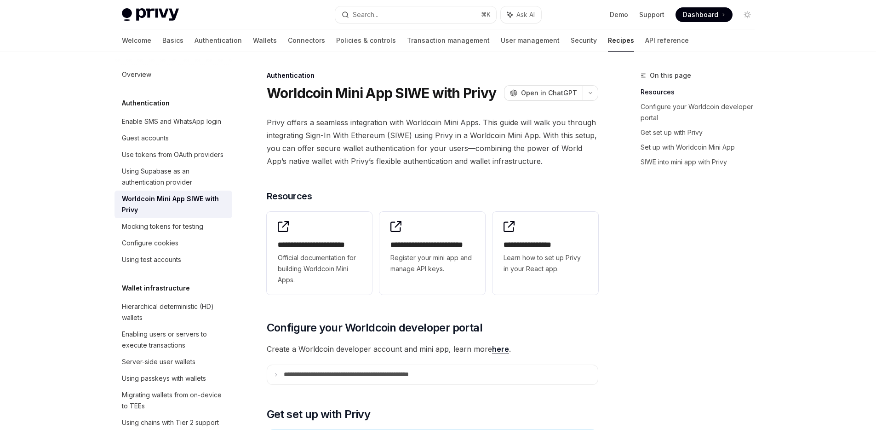 Image resolution: width=876 pixels, height=430 pixels. What do you see at coordinates (173, 226) in the screenshot?
I see `a: Mocking tokens for testing` at bounding box center [173, 226].